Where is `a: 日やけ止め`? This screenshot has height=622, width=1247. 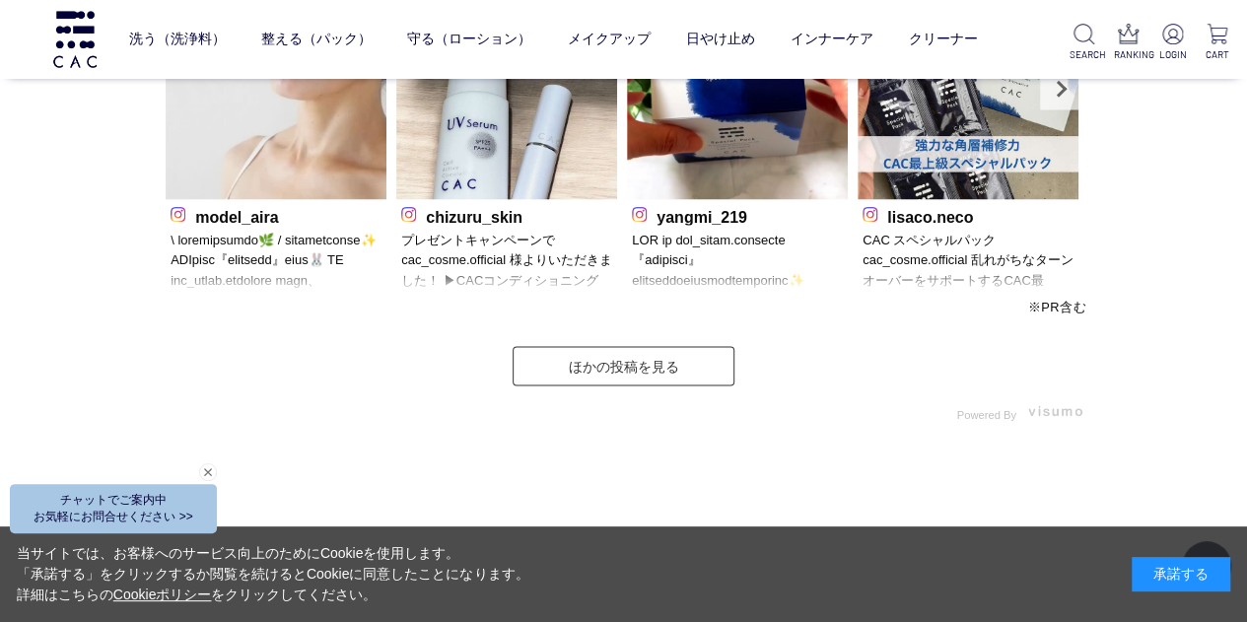 a: 日やけ止め is located at coordinates (720, 39).